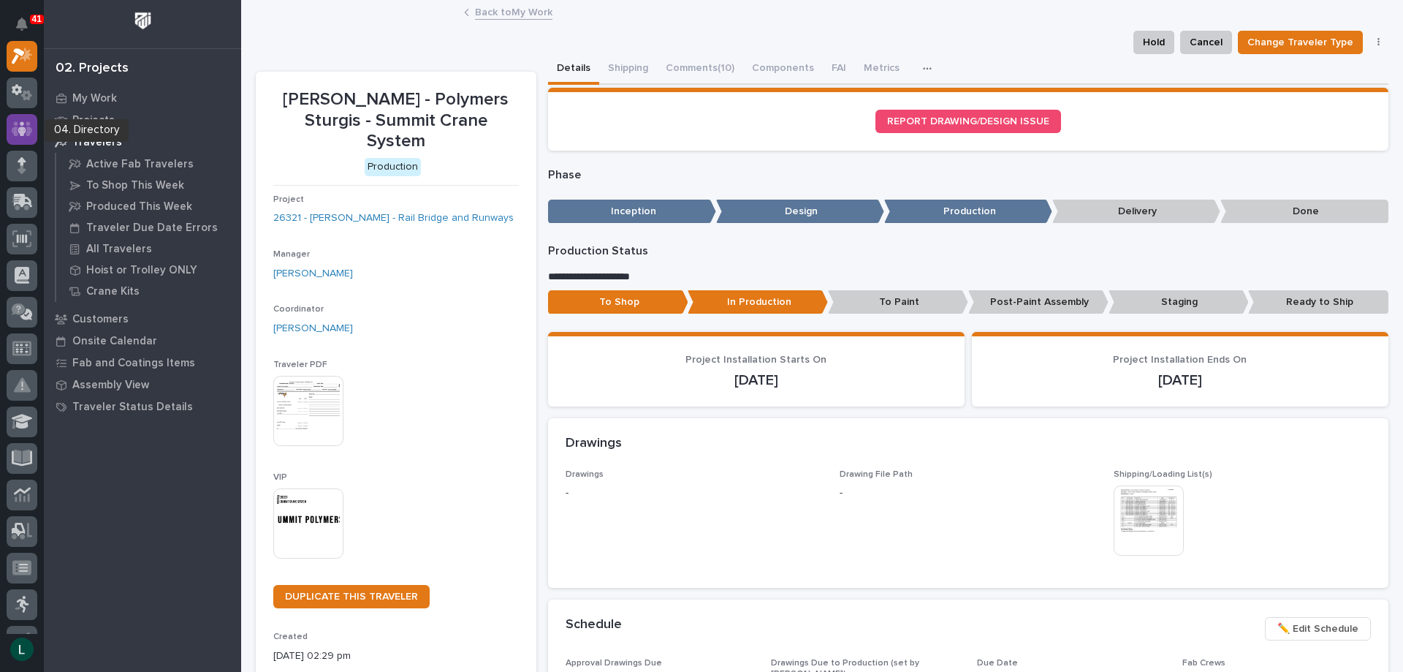  I want to click on p: Produced This Week, so click(139, 207).